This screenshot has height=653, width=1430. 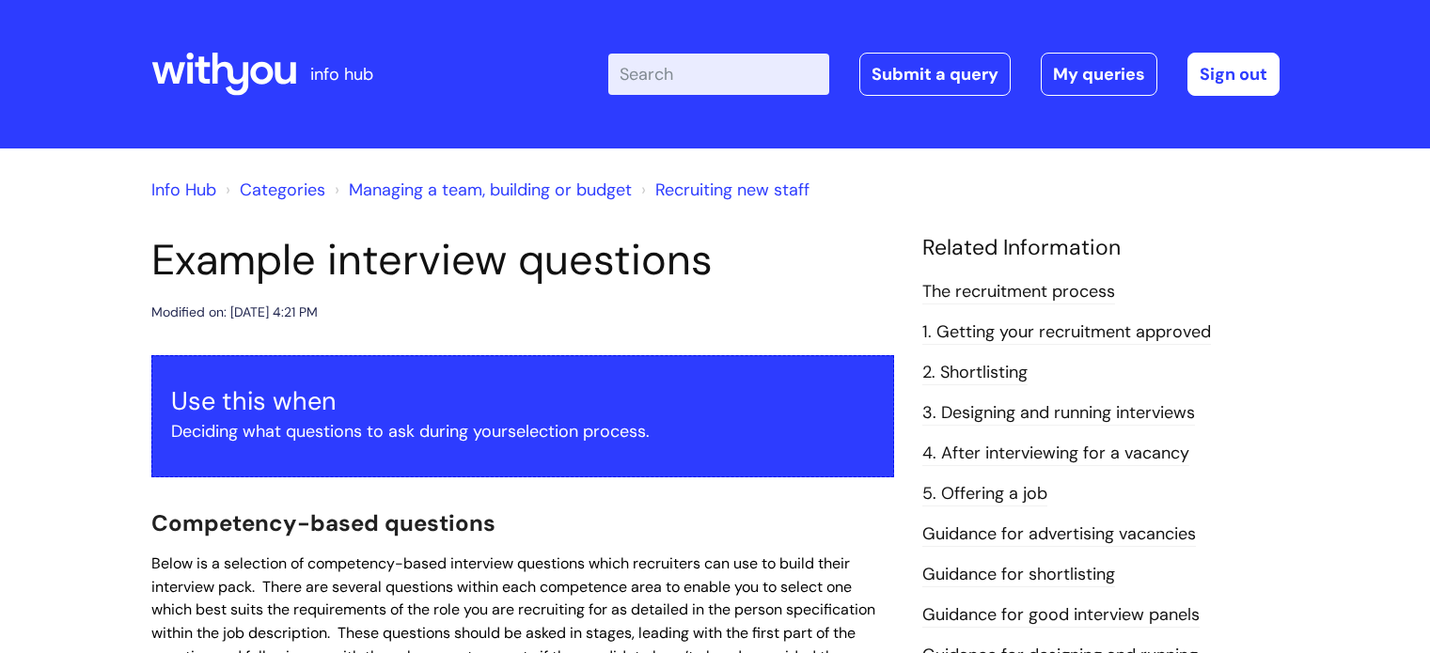 I want to click on a: Sign out, so click(x=1233, y=74).